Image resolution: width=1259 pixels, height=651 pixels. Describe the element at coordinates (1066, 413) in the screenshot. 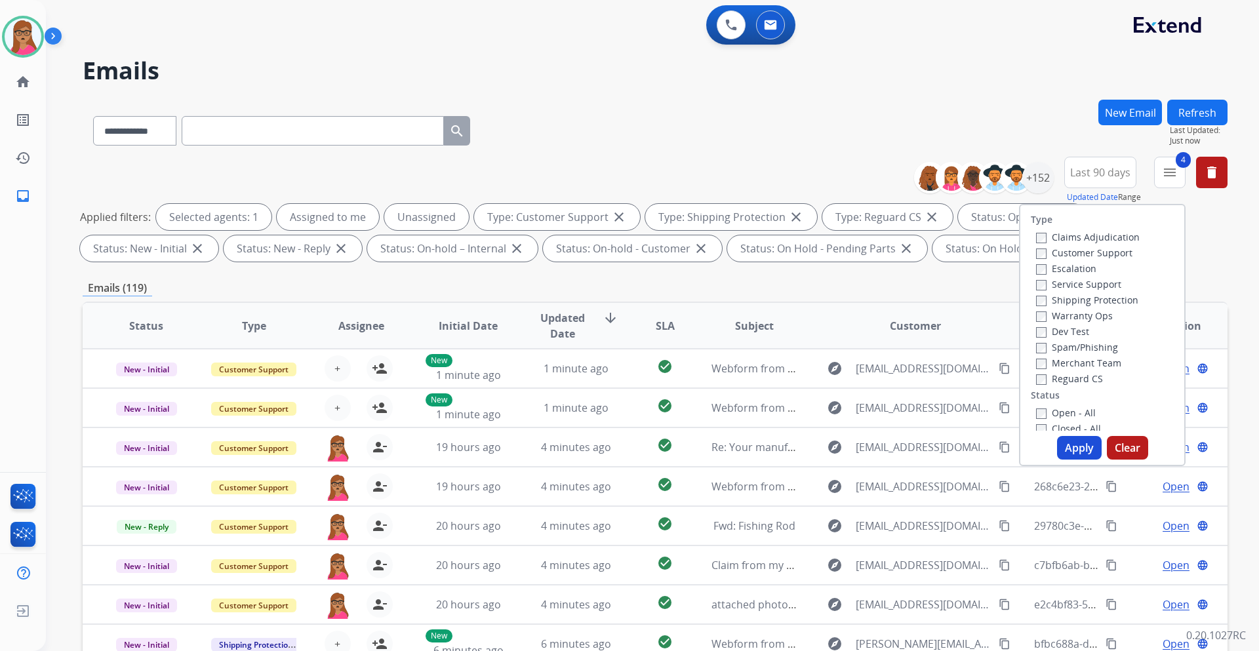

I see `label: Open - All` at that location.